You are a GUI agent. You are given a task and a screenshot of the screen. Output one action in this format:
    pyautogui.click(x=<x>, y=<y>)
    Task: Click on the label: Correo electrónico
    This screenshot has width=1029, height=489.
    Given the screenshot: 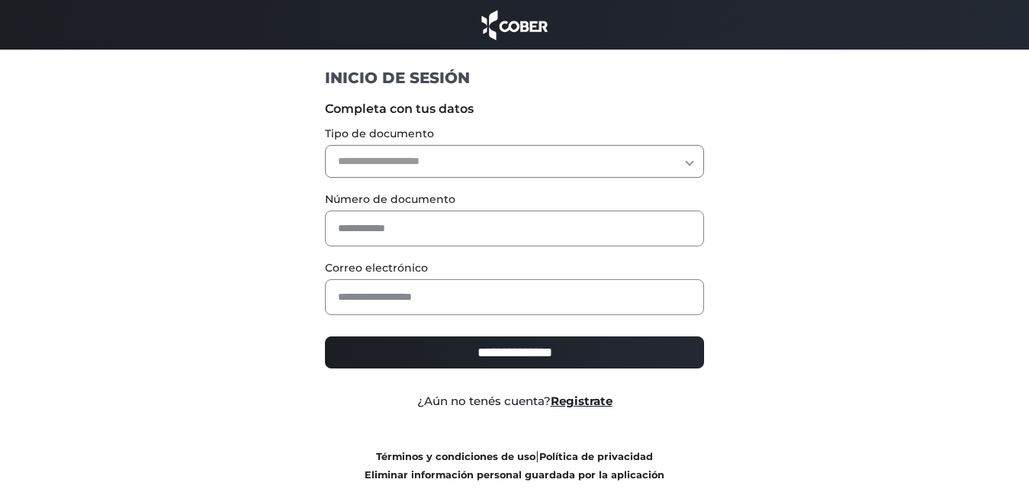 What is the action you would take?
    pyautogui.click(x=514, y=268)
    